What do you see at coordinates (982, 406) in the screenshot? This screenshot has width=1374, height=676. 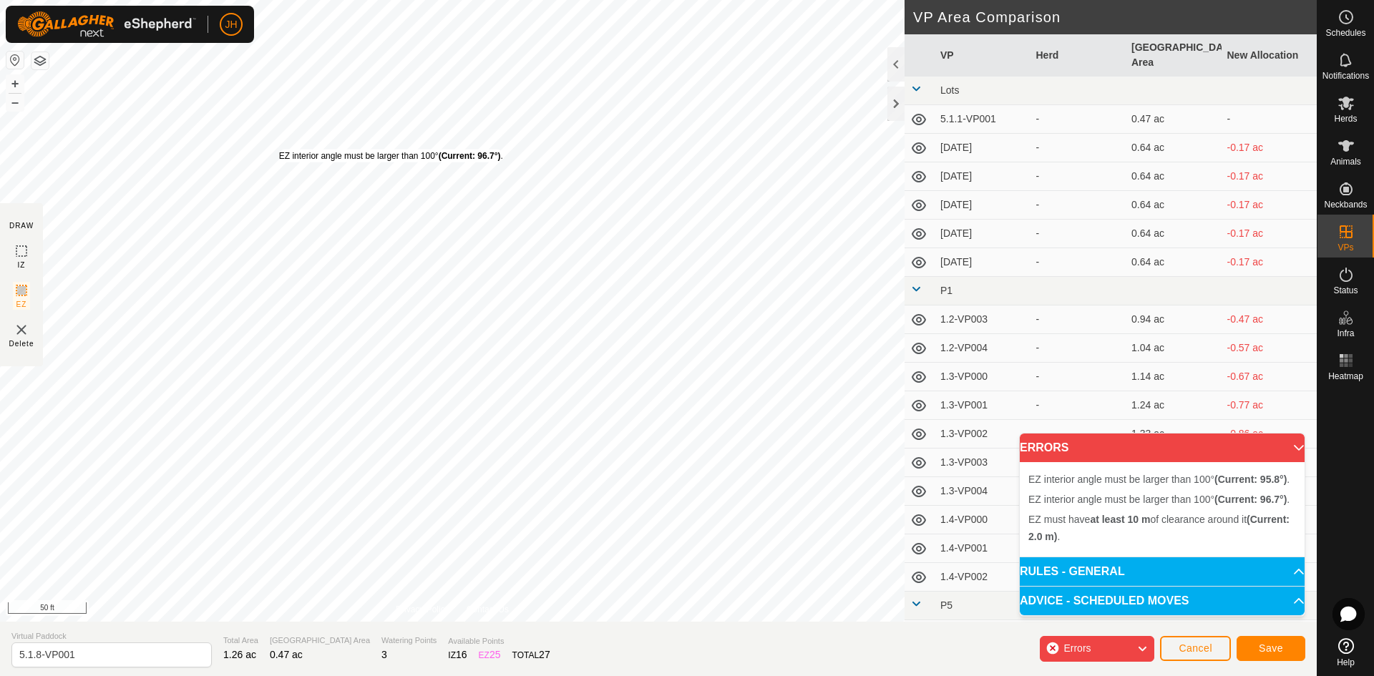 I see `td: 1.3-VP001` at bounding box center [982, 406].